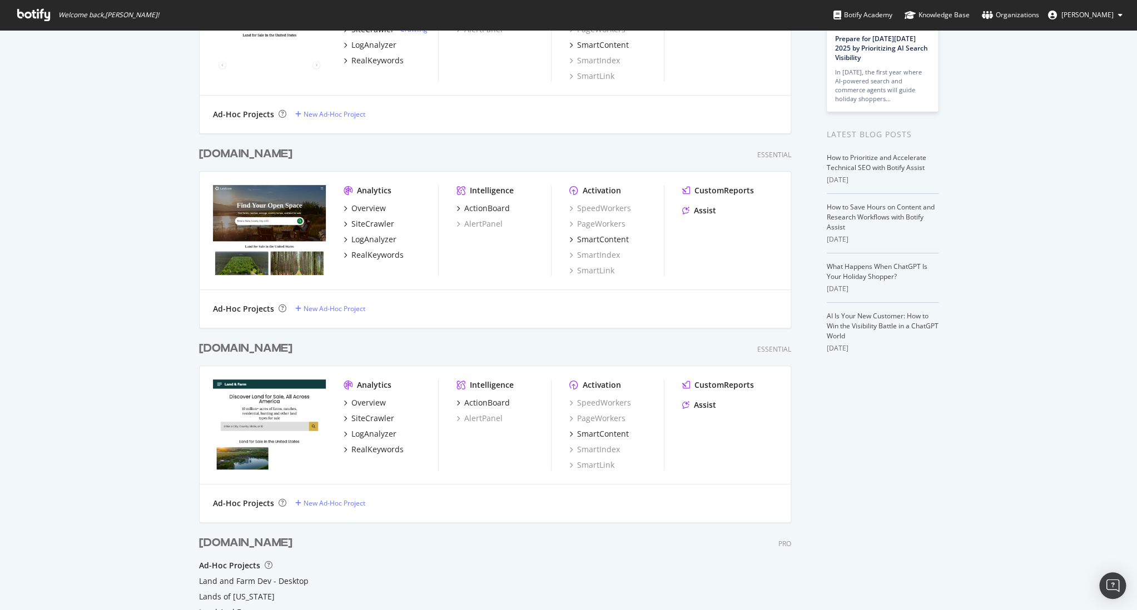 This screenshot has width=1137, height=610. Describe the element at coordinates (269, 230) in the screenshot. I see `img: land.com` at that location.